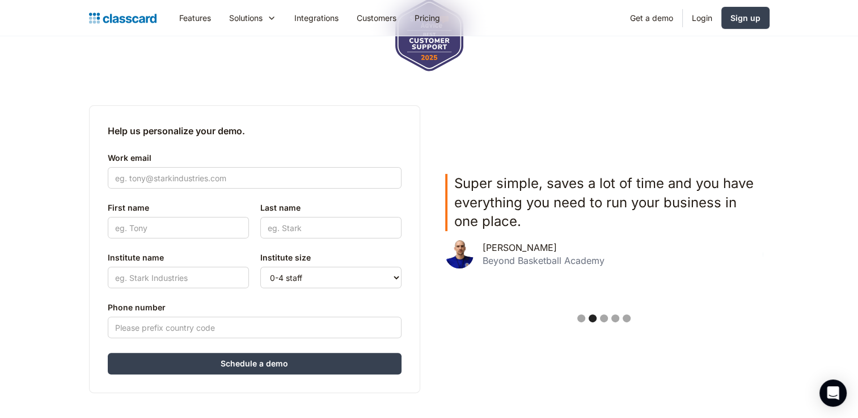 This screenshot has width=858, height=418. What do you see at coordinates (255, 364) in the screenshot?
I see `input: Schedule a demo` at bounding box center [255, 364].